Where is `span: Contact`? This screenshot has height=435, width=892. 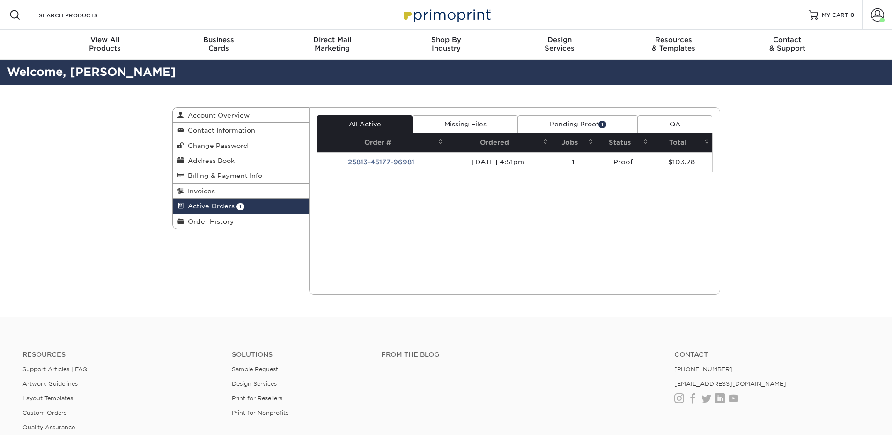
span: Contact is located at coordinates (787, 40).